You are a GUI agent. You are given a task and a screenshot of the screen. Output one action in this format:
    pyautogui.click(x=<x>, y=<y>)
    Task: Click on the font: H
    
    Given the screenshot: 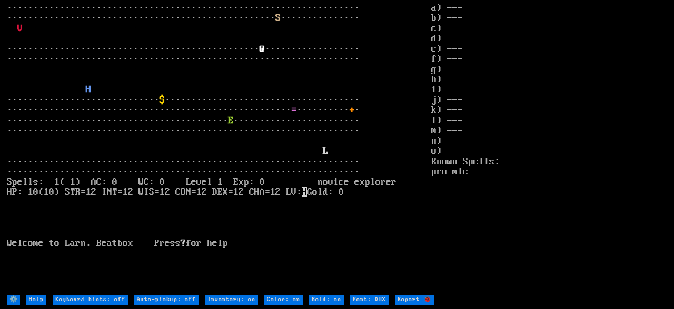 What is the action you would take?
    pyautogui.click(x=88, y=89)
    